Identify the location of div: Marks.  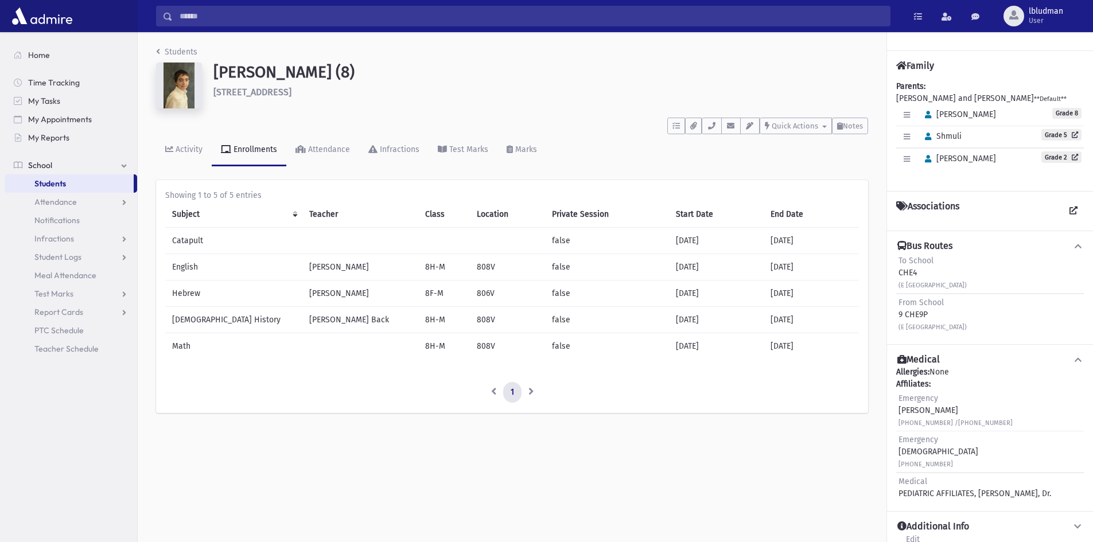
(525, 149).